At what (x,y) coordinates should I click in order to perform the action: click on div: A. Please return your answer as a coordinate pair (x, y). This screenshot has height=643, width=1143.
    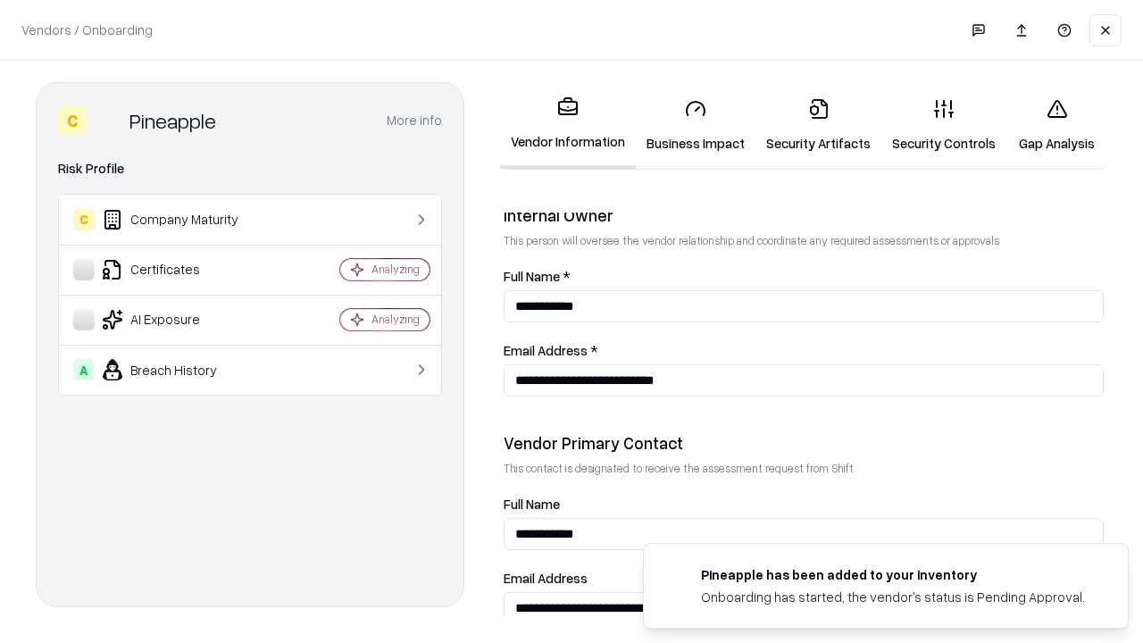
    Looking at the image, I should click on (84, 370).